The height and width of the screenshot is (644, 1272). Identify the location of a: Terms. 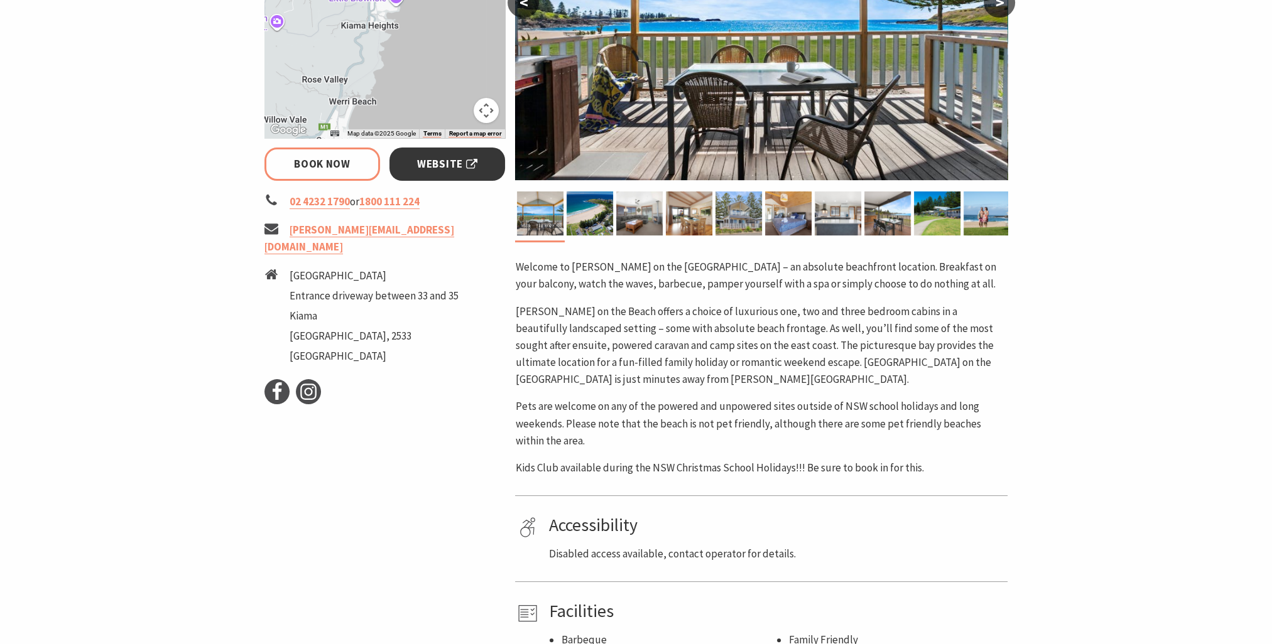
(431, 134).